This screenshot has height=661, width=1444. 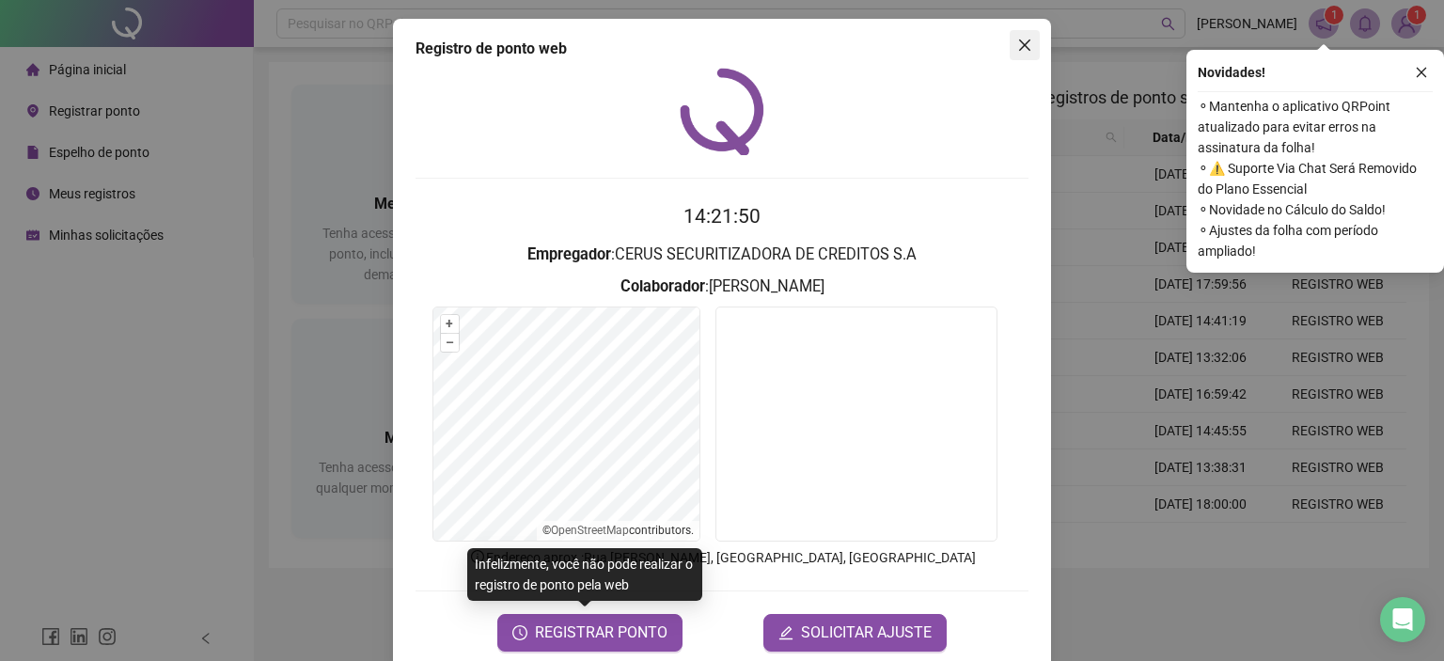 What do you see at coordinates (854, 633) in the screenshot?
I see `button: editSOLICITAR AJUSTE` at bounding box center [854, 633].